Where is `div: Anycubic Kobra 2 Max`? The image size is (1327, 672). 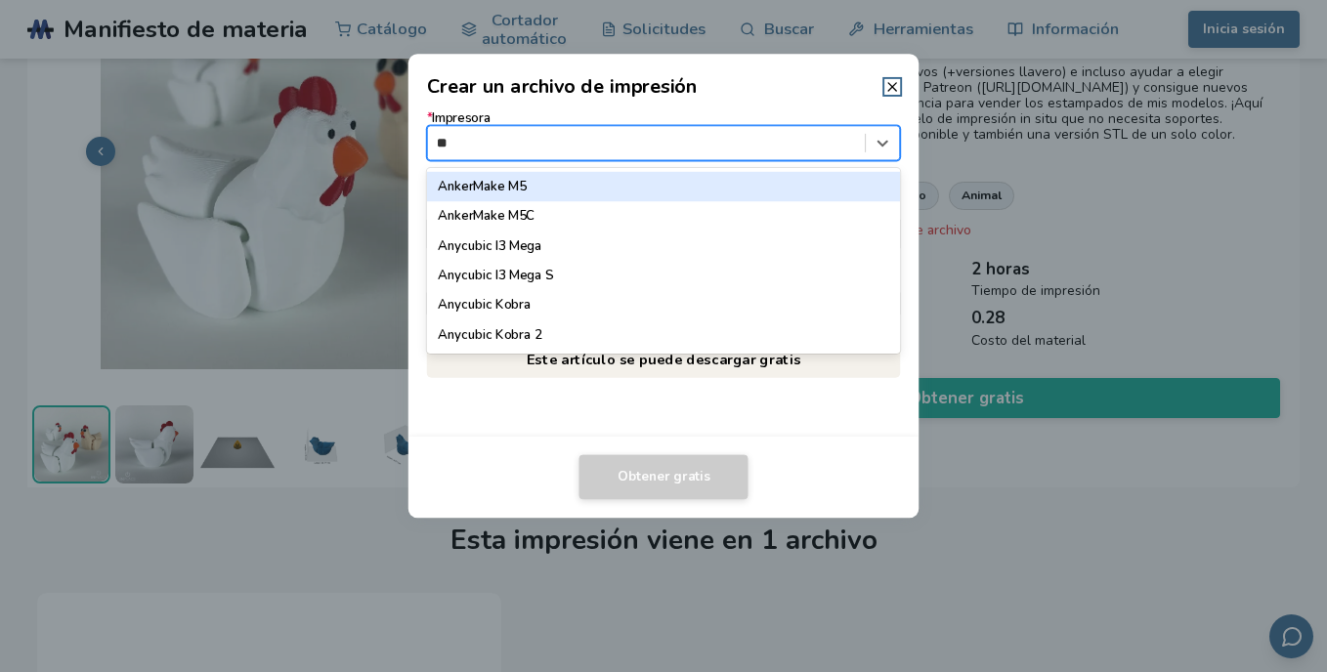 div: Anycubic Kobra 2 Max is located at coordinates (664, 366).